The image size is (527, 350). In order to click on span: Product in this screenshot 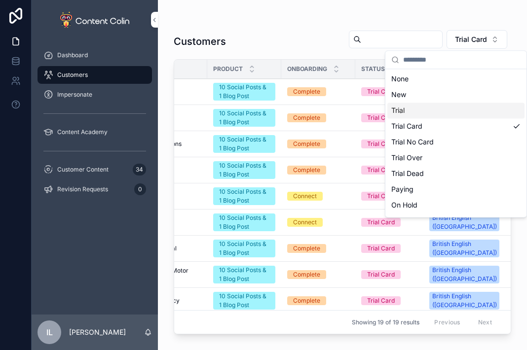, I will do `click(228, 69)`.